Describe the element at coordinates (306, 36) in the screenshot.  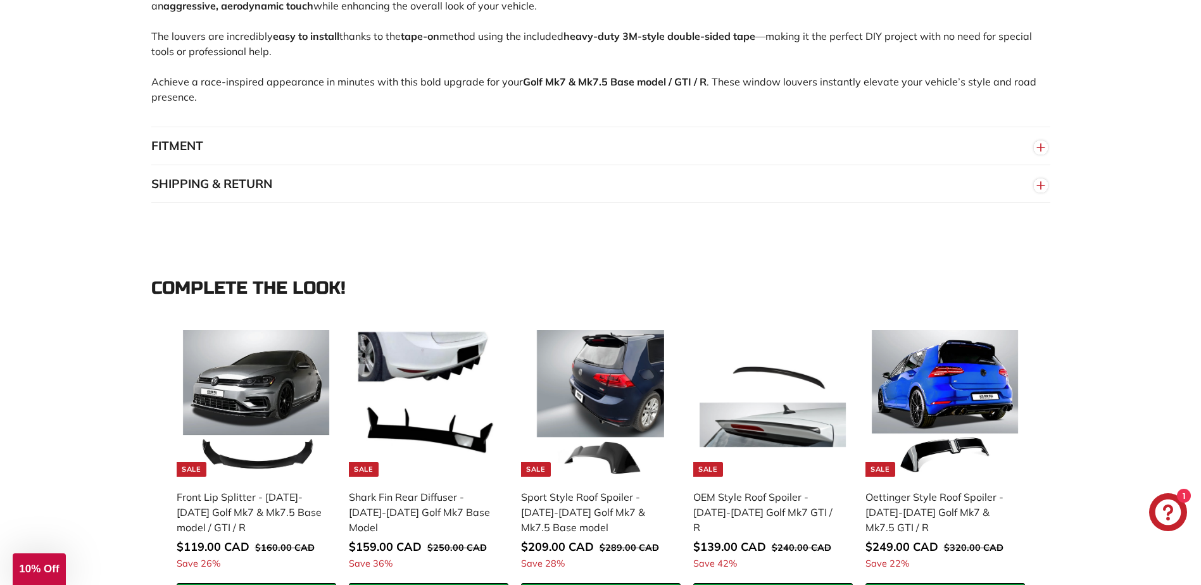
I see `strong: easy to install` at that location.